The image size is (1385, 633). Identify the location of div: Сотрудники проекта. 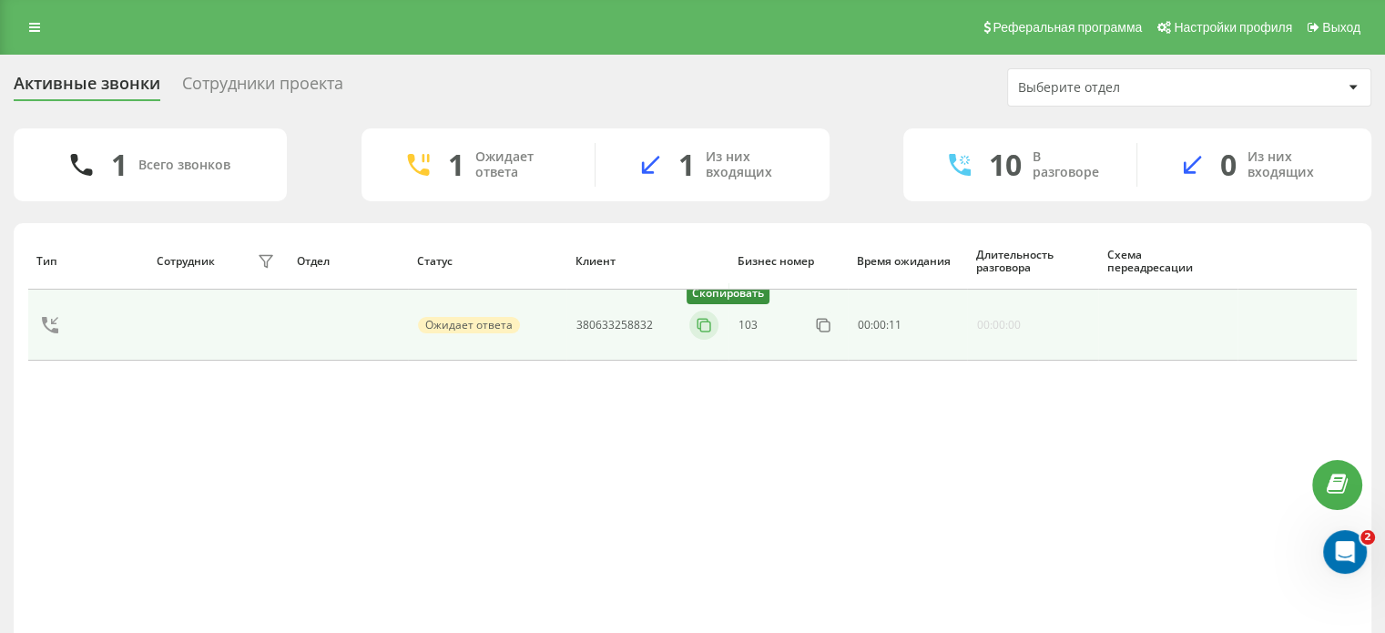
(262, 87).